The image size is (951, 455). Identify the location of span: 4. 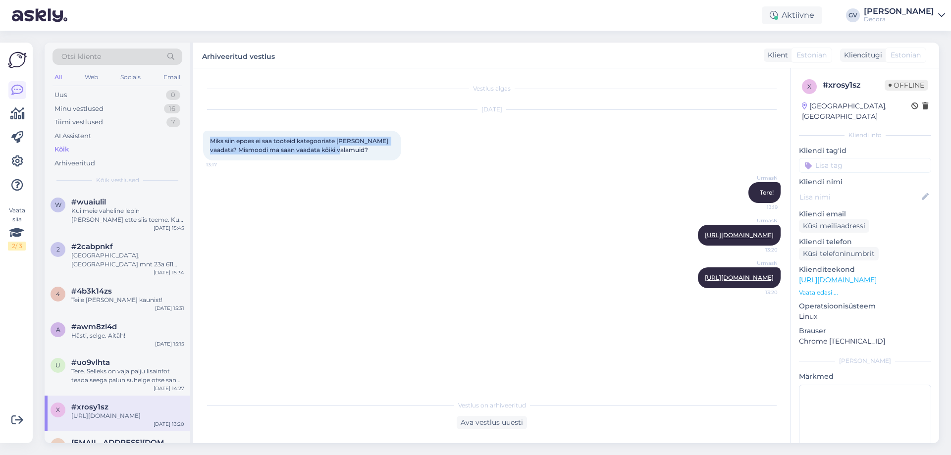
(58, 294).